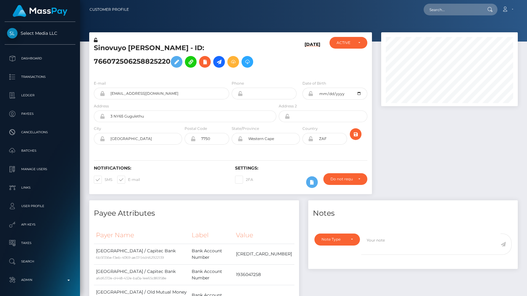 Image resolution: width=527 pixels, height=296 pixels. Describe the element at coordinates (40, 58) in the screenshot. I see `p: Dashboard` at that location.